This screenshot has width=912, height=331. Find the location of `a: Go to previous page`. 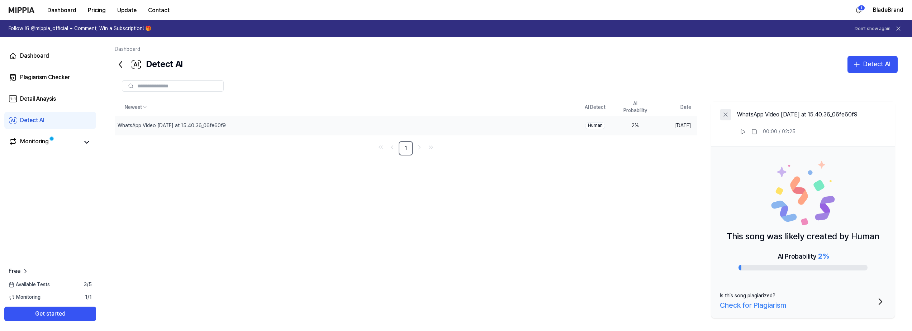

a: Go to previous page is located at coordinates (392, 147).